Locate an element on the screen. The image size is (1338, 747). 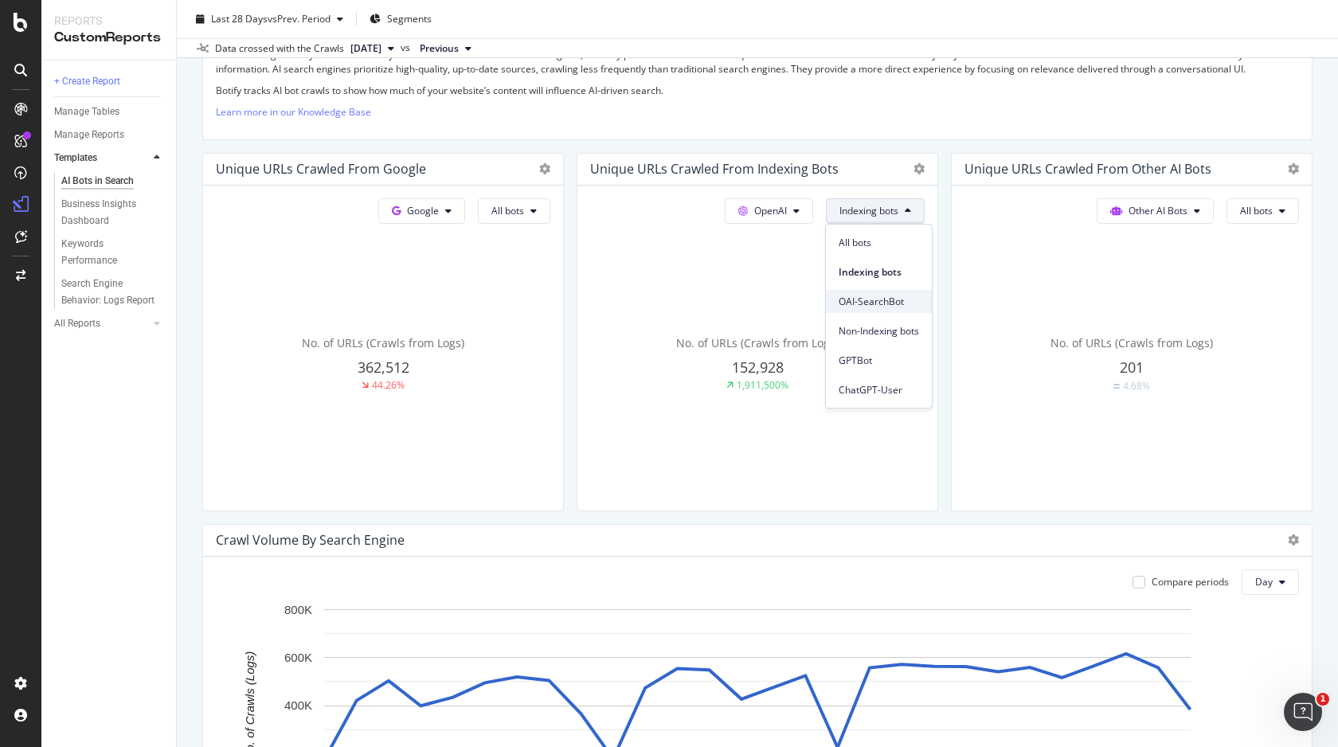
p: Botify tracks AI bot crawls to show how much of your website’s content will influence AI-driven s... is located at coordinates (757, 90).